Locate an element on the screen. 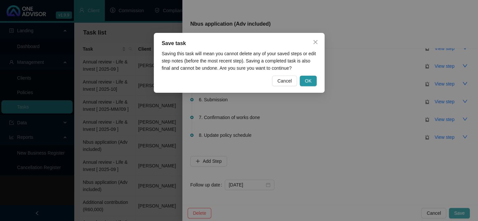 The image size is (478, 221). span: OK is located at coordinates (308, 81).